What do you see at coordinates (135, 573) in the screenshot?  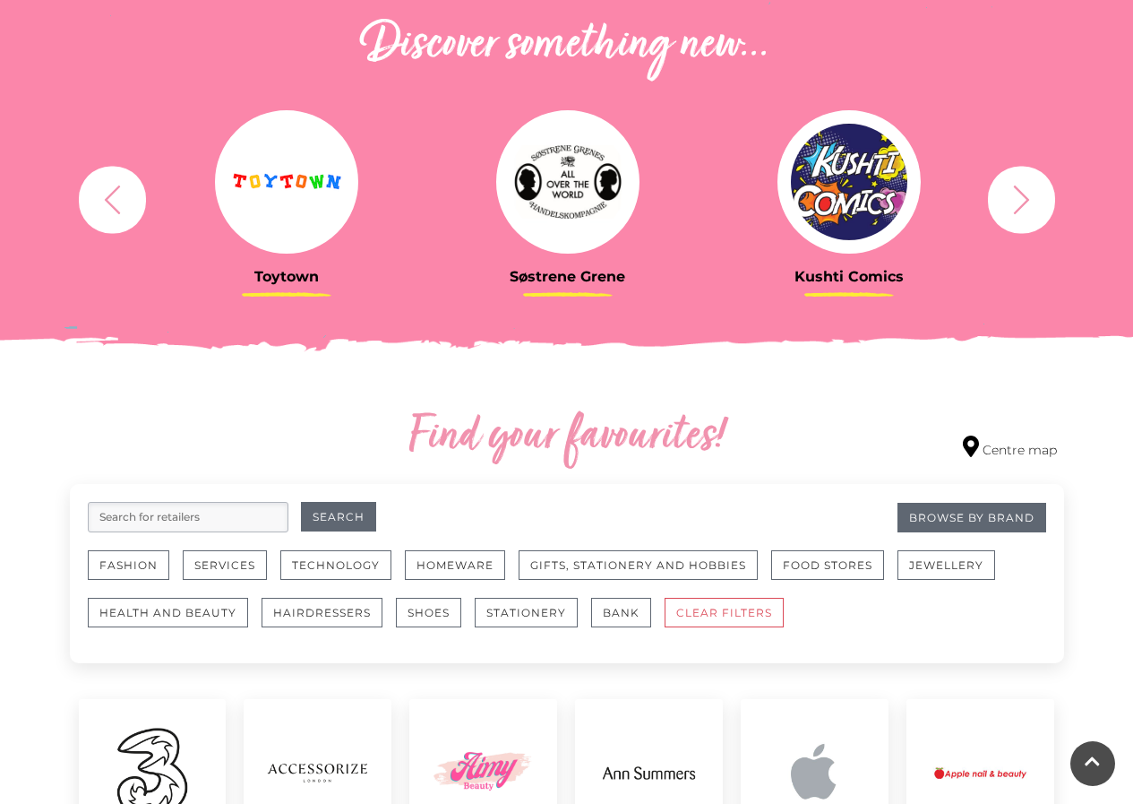 I see `a: Fashion` at bounding box center [135, 573].